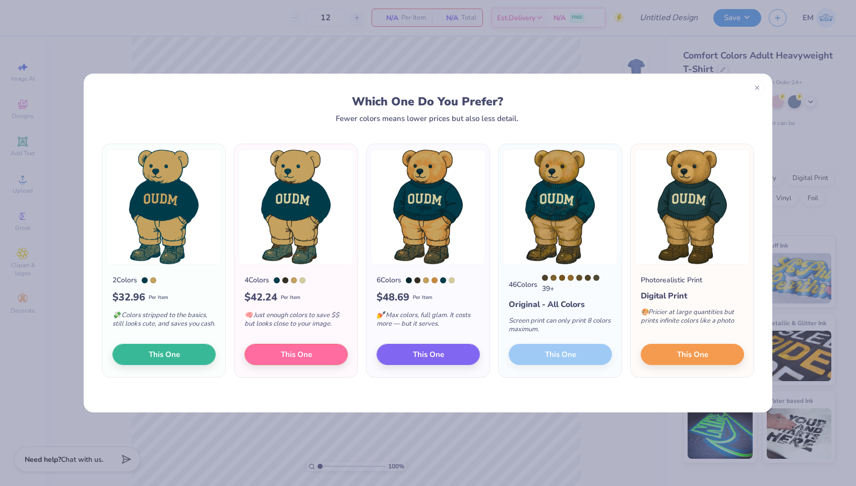  What do you see at coordinates (571, 278) in the screenshot?
I see `div: 7559 C` at bounding box center [571, 278].